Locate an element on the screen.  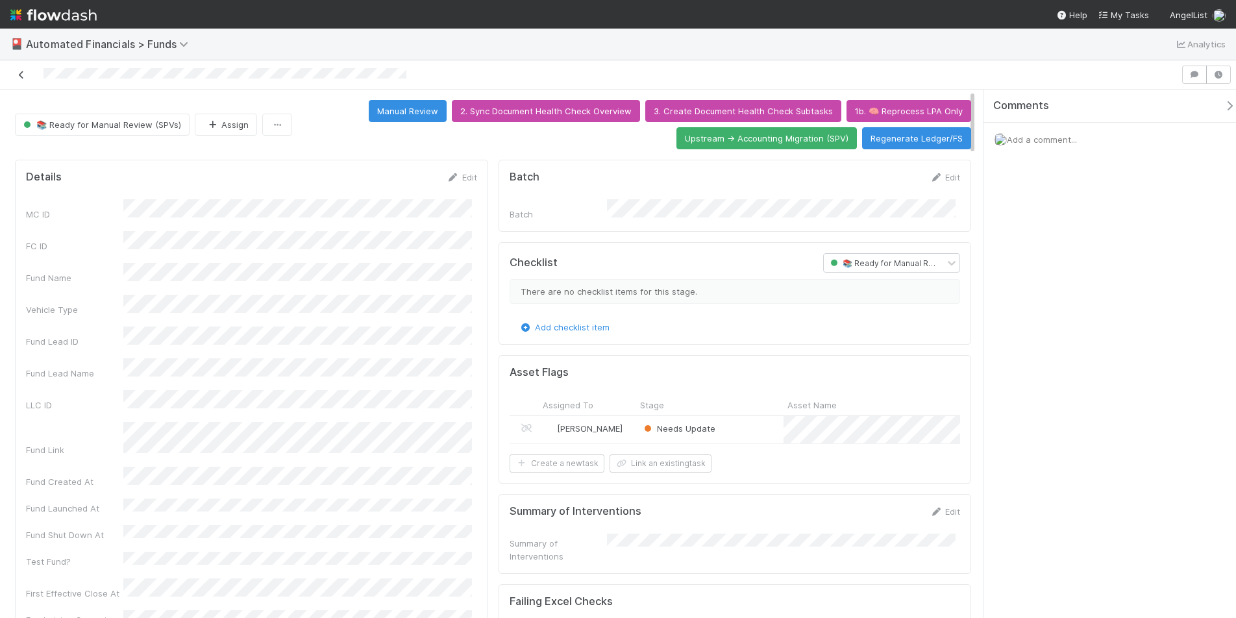
span: Add a comment... is located at coordinates (1042, 140).